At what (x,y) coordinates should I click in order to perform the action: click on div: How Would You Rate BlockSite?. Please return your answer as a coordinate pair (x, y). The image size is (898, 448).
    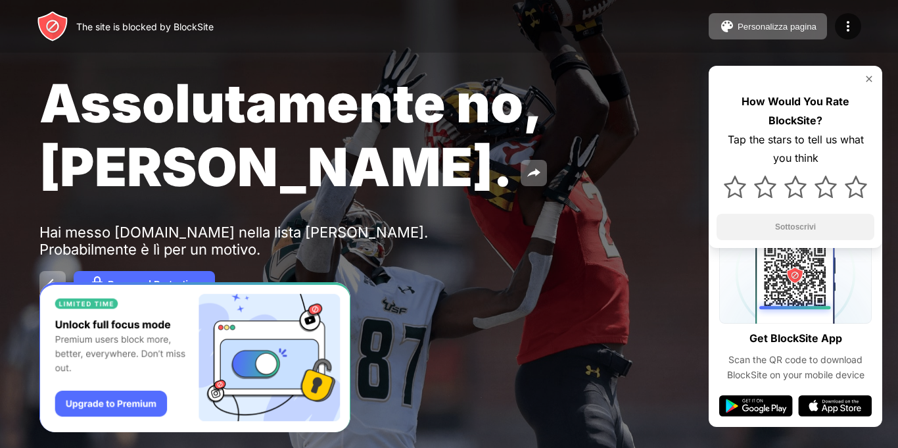
    Looking at the image, I should click on (795, 111).